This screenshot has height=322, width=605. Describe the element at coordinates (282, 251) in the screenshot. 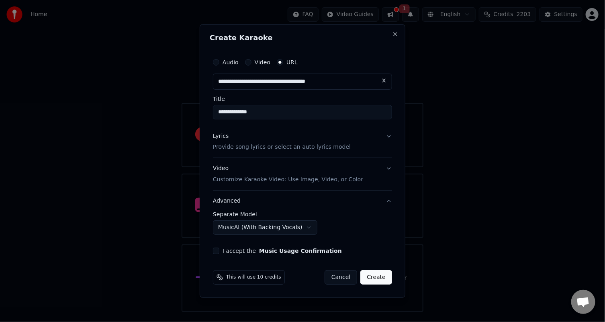

I see `label: I accept the` at that location.